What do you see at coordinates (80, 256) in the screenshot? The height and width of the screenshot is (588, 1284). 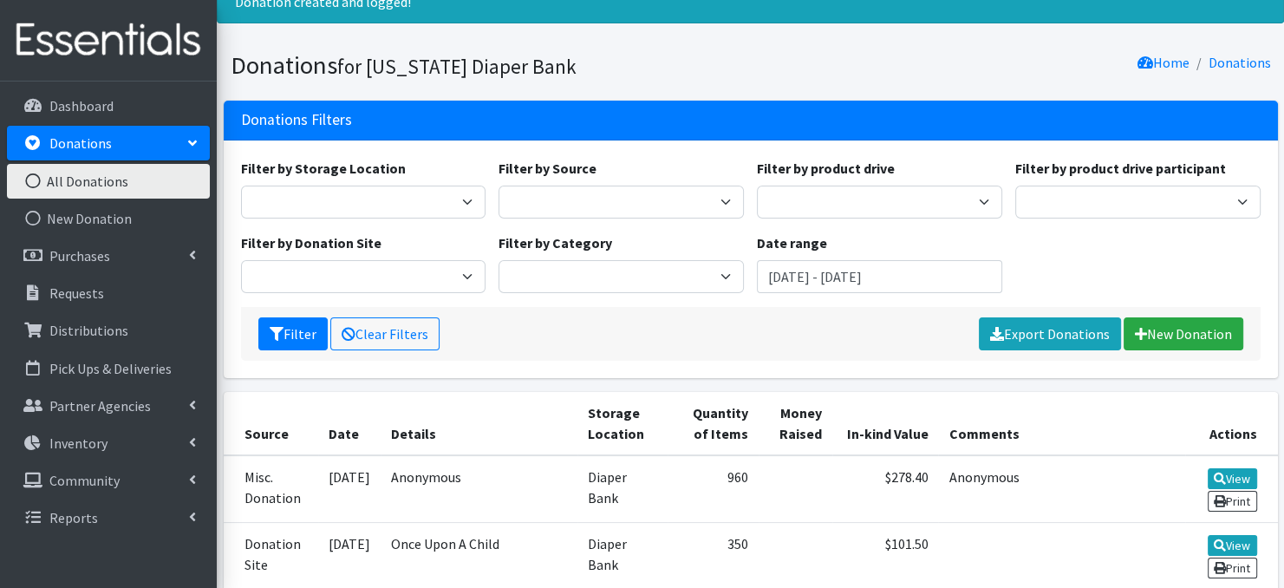 I see `p: Purchases` at bounding box center [80, 256].